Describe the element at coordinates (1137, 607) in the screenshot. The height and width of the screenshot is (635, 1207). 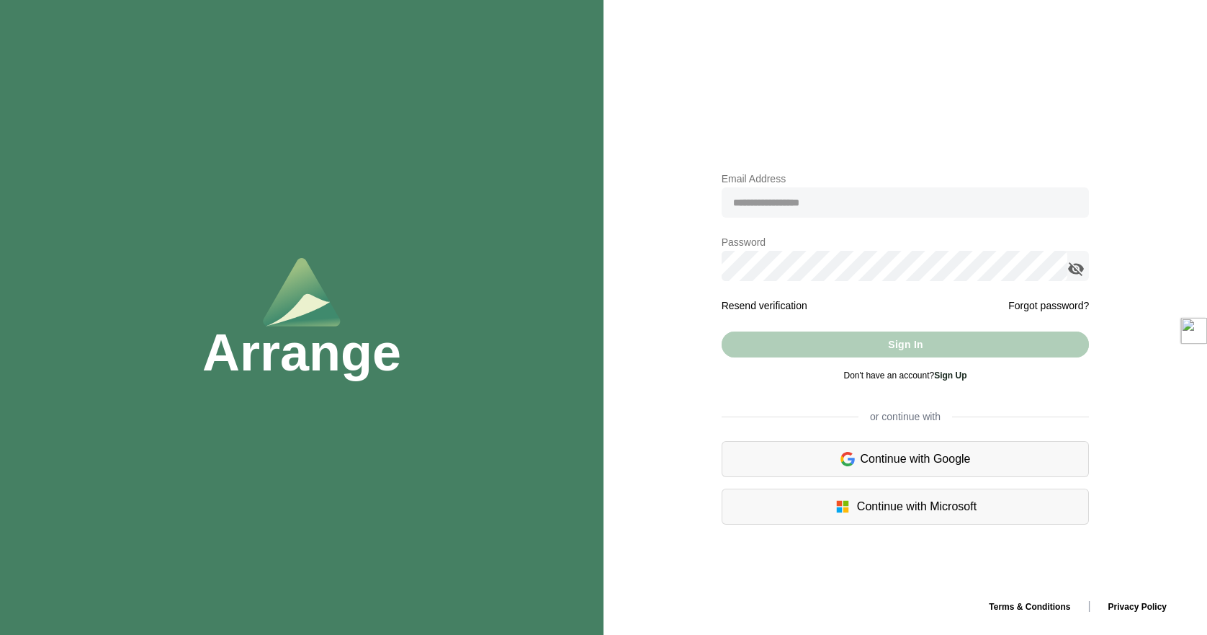
I see `a: Privacy Policy` at that location.